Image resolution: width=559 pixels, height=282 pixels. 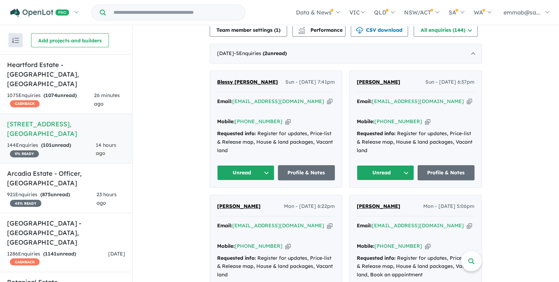 What do you see at coordinates (266, 53) in the screenshot?
I see `span: 2` at bounding box center [266, 53].